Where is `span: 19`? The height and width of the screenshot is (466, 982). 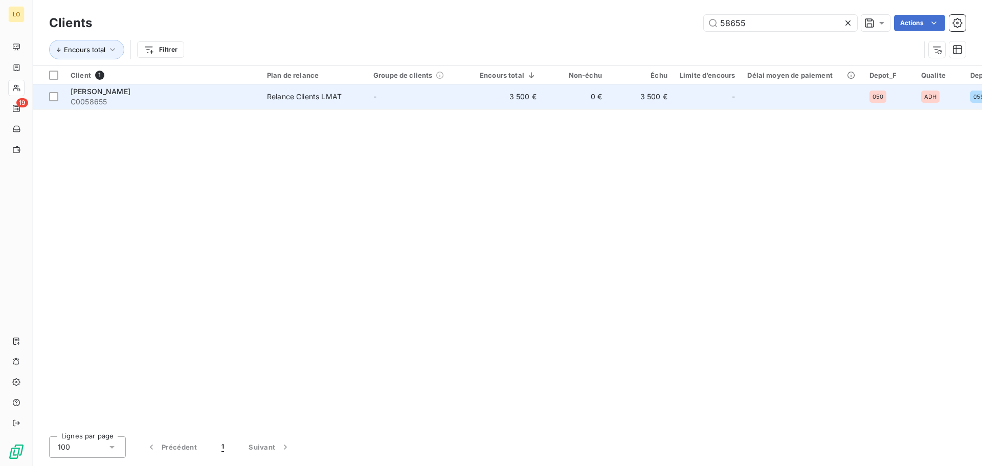
span: 19 is located at coordinates (22, 103).